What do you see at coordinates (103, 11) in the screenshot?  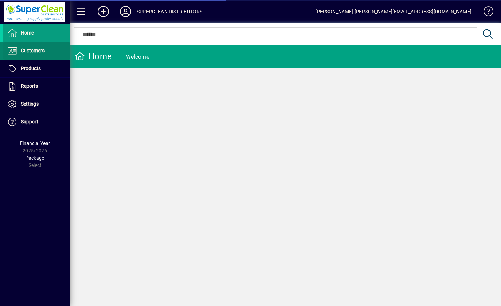 I see `button: Add` at bounding box center [103, 11].